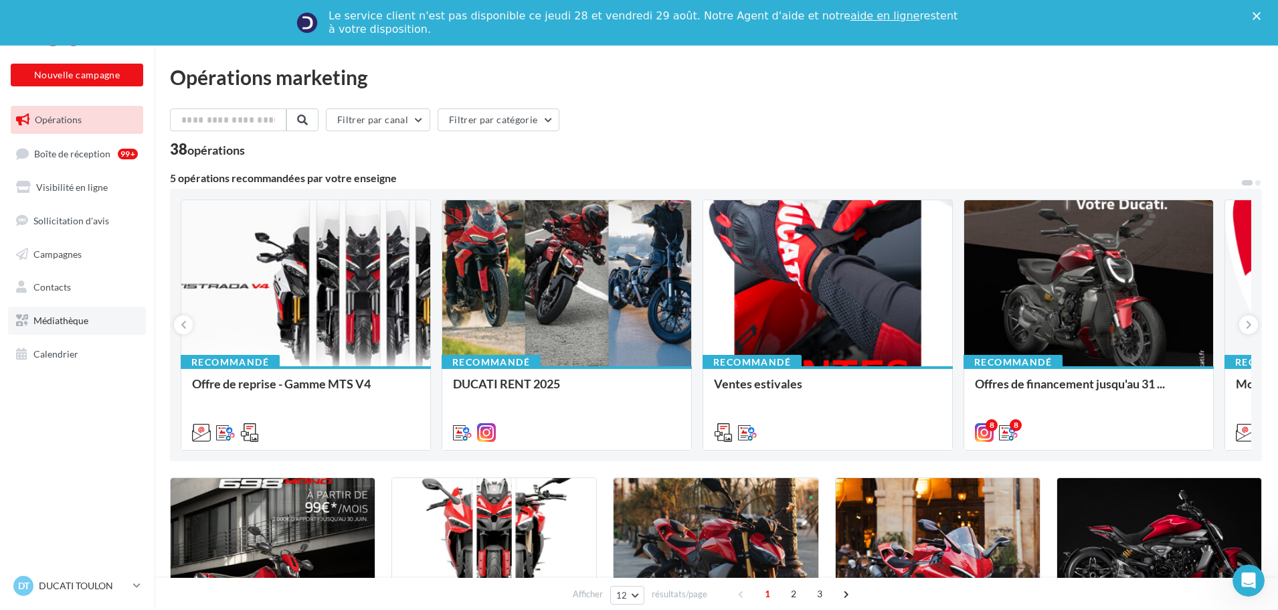 The image size is (1278, 610). What do you see at coordinates (622, 595) in the screenshot?
I see `span: 12` at bounding box center [622, 595].